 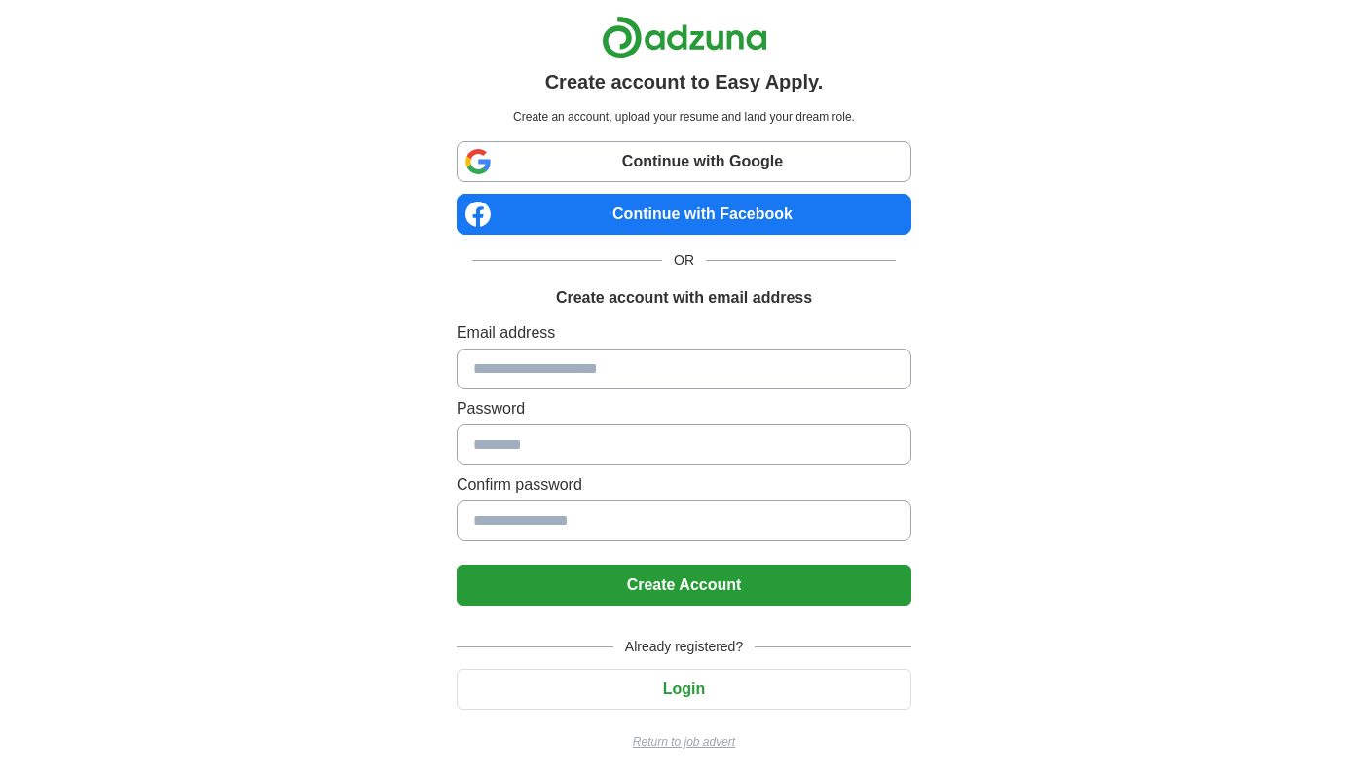 What do you see at coordinates (683, 409) in the screenshot?
I see `label: Password` at bounding box center [683, 409].